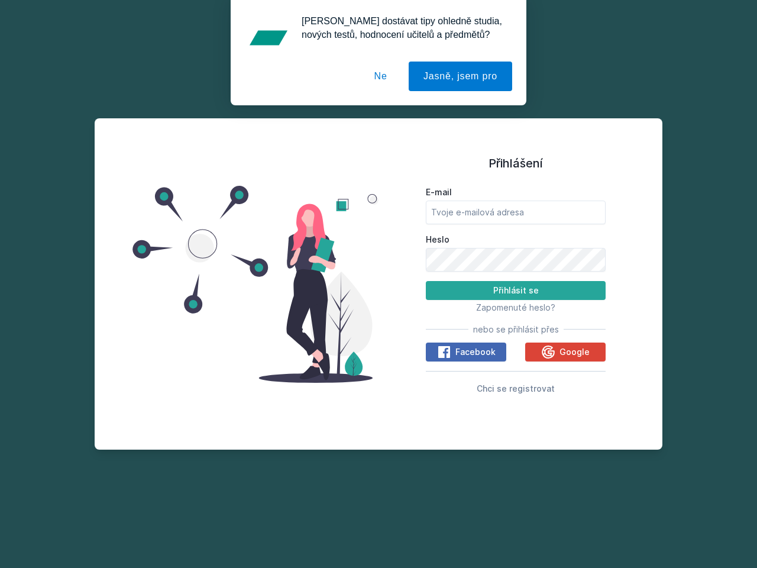 This screenshot has height=568, width=757. What do you see at coordinates (476, 352) in the screenshot?
I see `span: Facebook` at bounding box center [476, 352].